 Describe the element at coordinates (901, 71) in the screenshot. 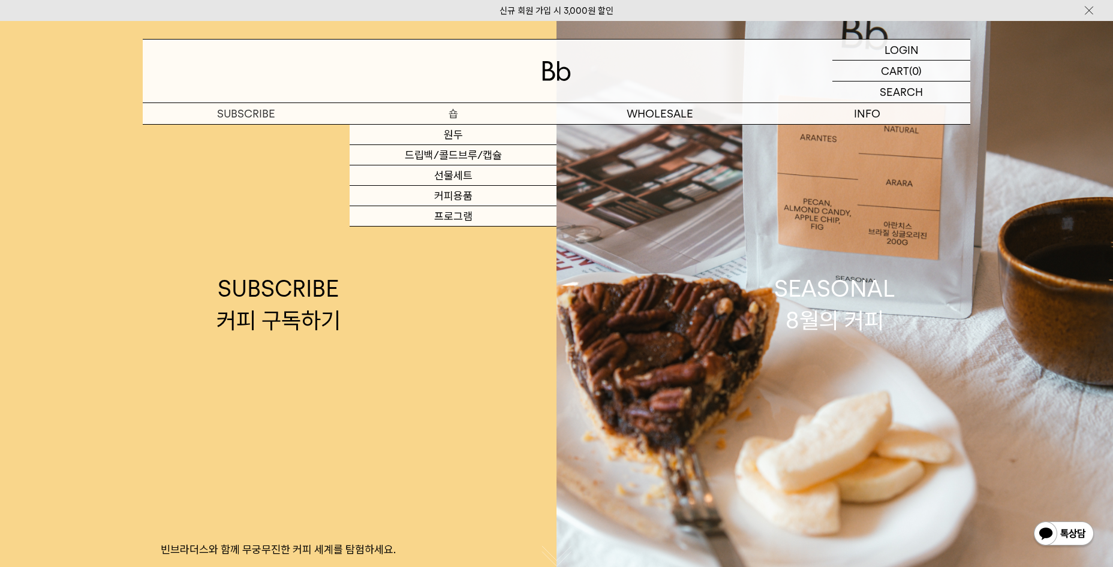

I see `a: CART (0)` at that location.